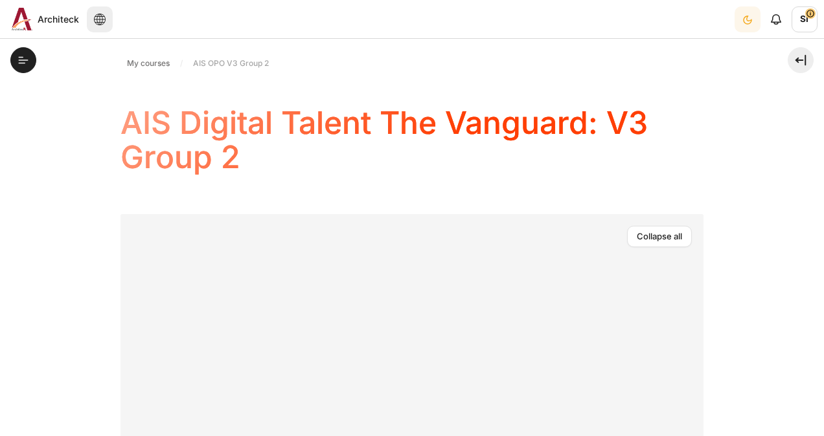  I want to click on span: Architeck, so click(58, 19).